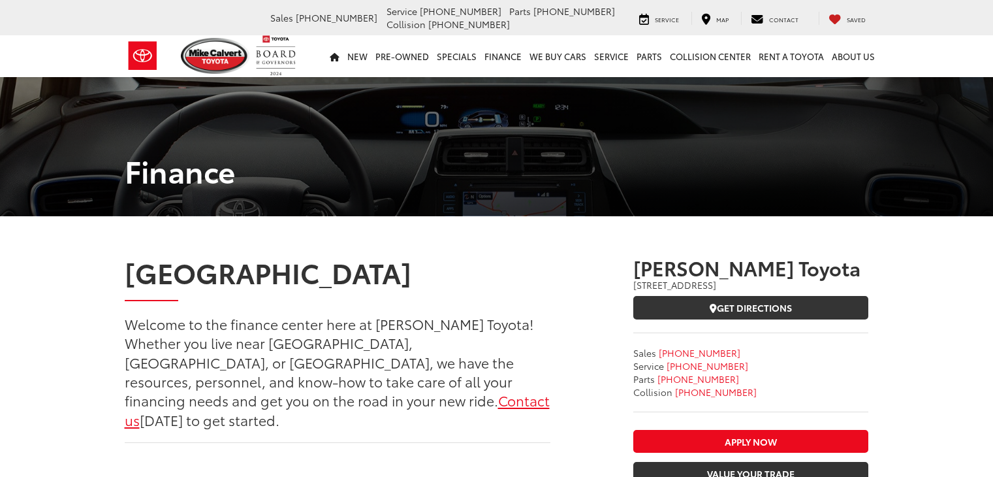  I want to click on a: <span class='callNowClass3'>713-561-5088</span>, so click(698, 379).